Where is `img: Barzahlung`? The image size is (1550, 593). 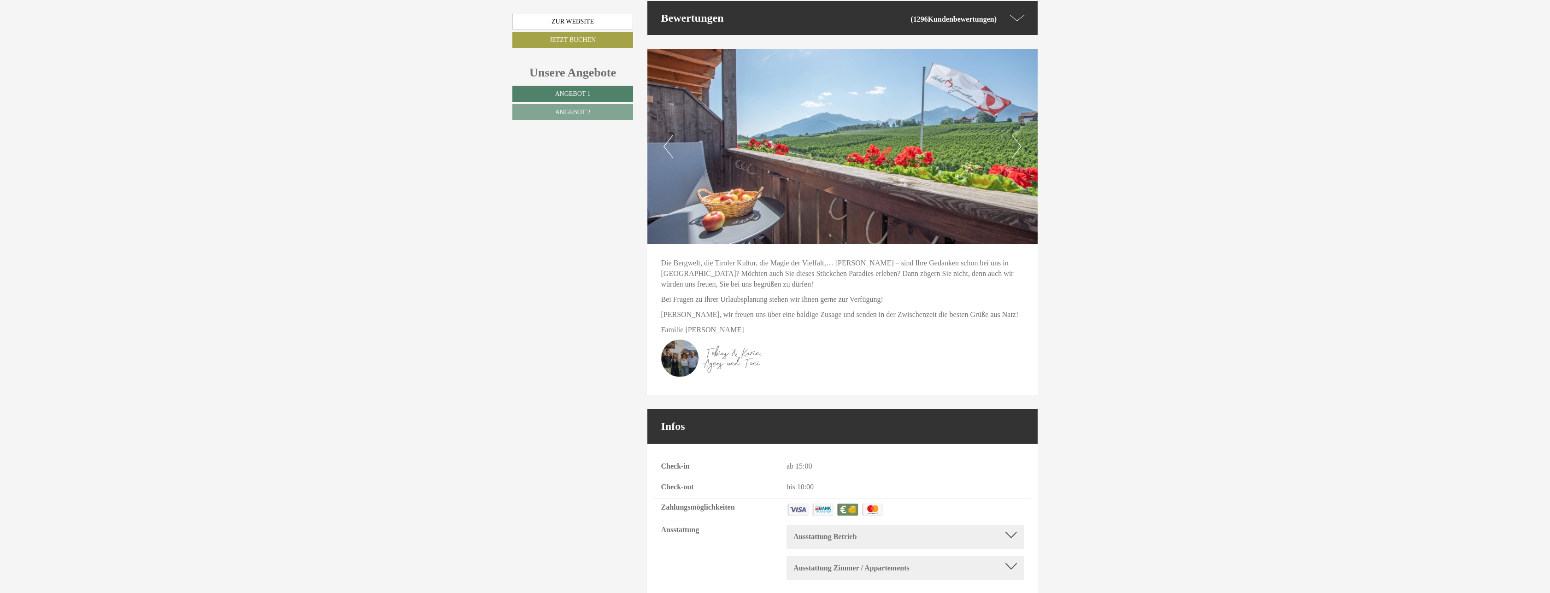
img: Barzahlung is located at coordinates (848, 509).